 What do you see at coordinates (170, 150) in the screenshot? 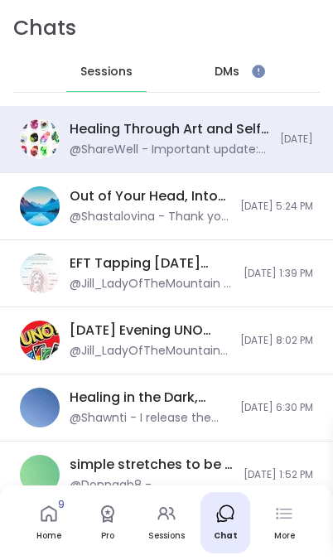
I see `div: @ShareWell - Important update: Your host can no longer attend this session but you can still conn...` at bounding box center [170, 150].